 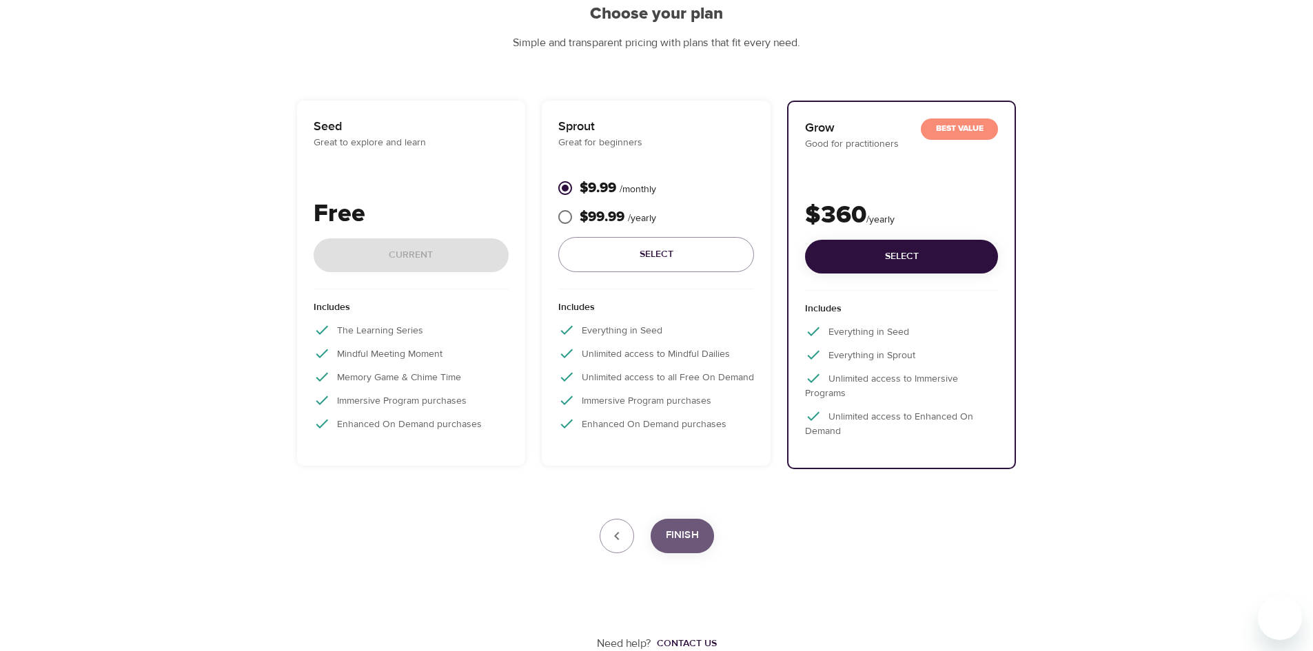 I want to click on h2: Choose your plan, so click(x=657, y=14).